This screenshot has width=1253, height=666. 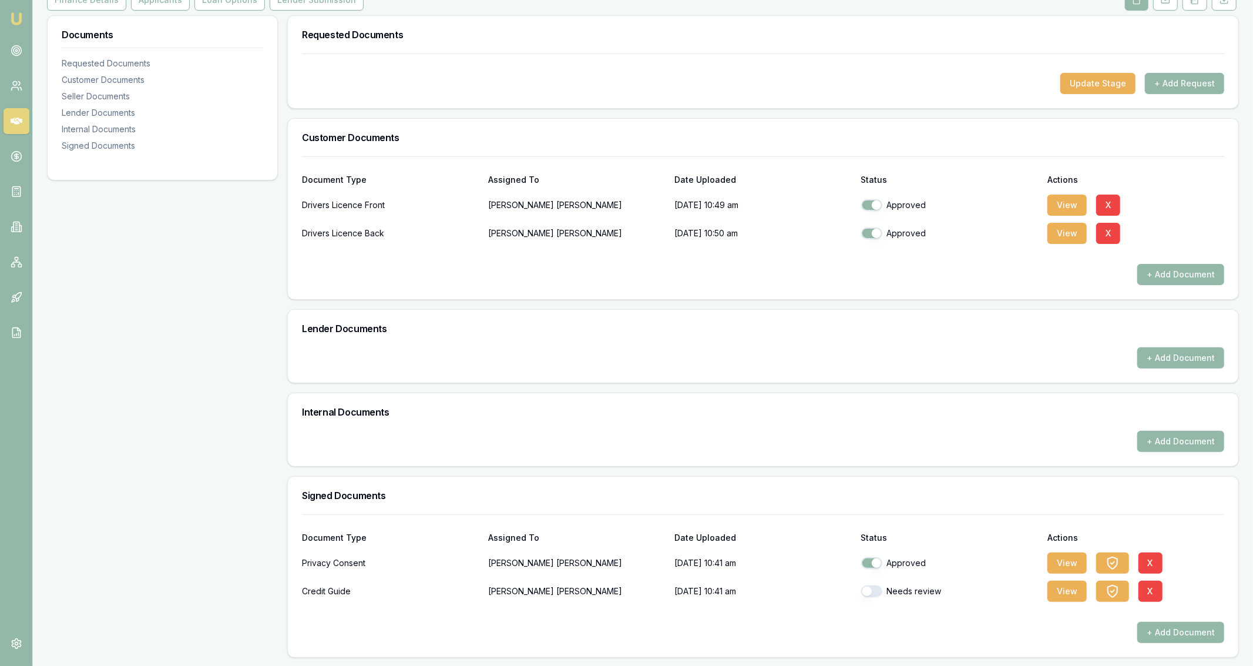 I want to click on div: Credit Guide, so click(x=390, y=591).